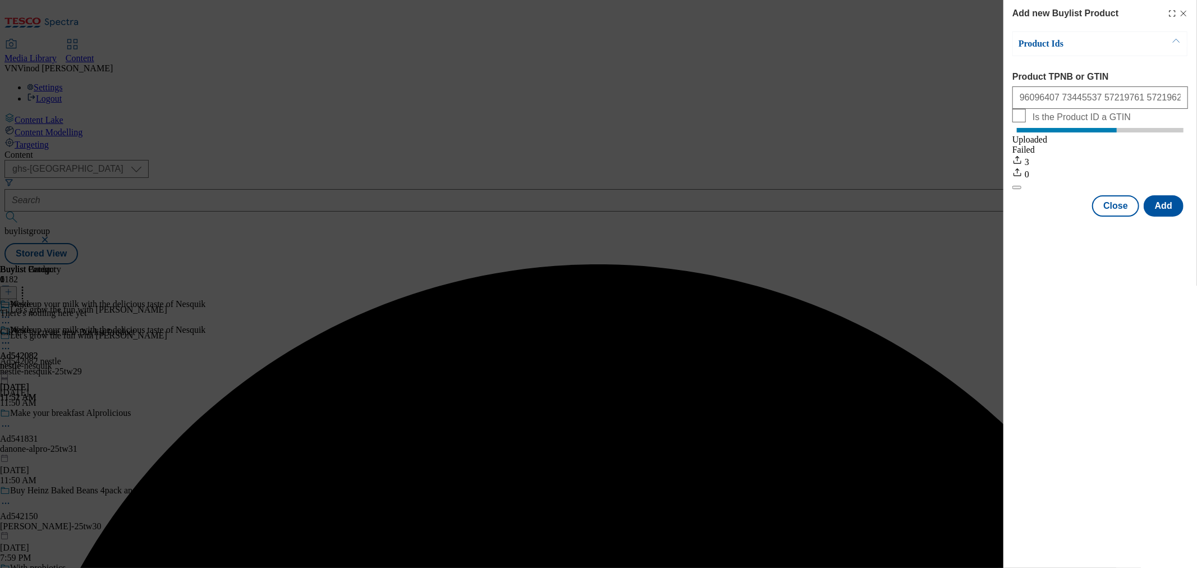  Describe the element at coordinates (1065, 13) in the screenshot. I see `h4: Add new Buylist Product` at that location.